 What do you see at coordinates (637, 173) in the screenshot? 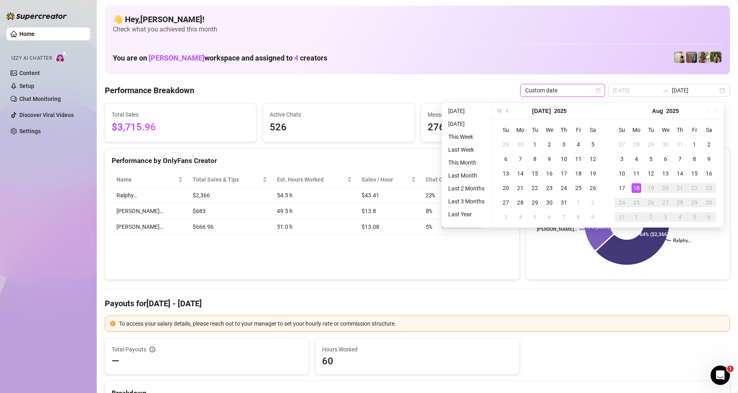
I see `td: 2025-08-11` at bounding box center [637, 173].